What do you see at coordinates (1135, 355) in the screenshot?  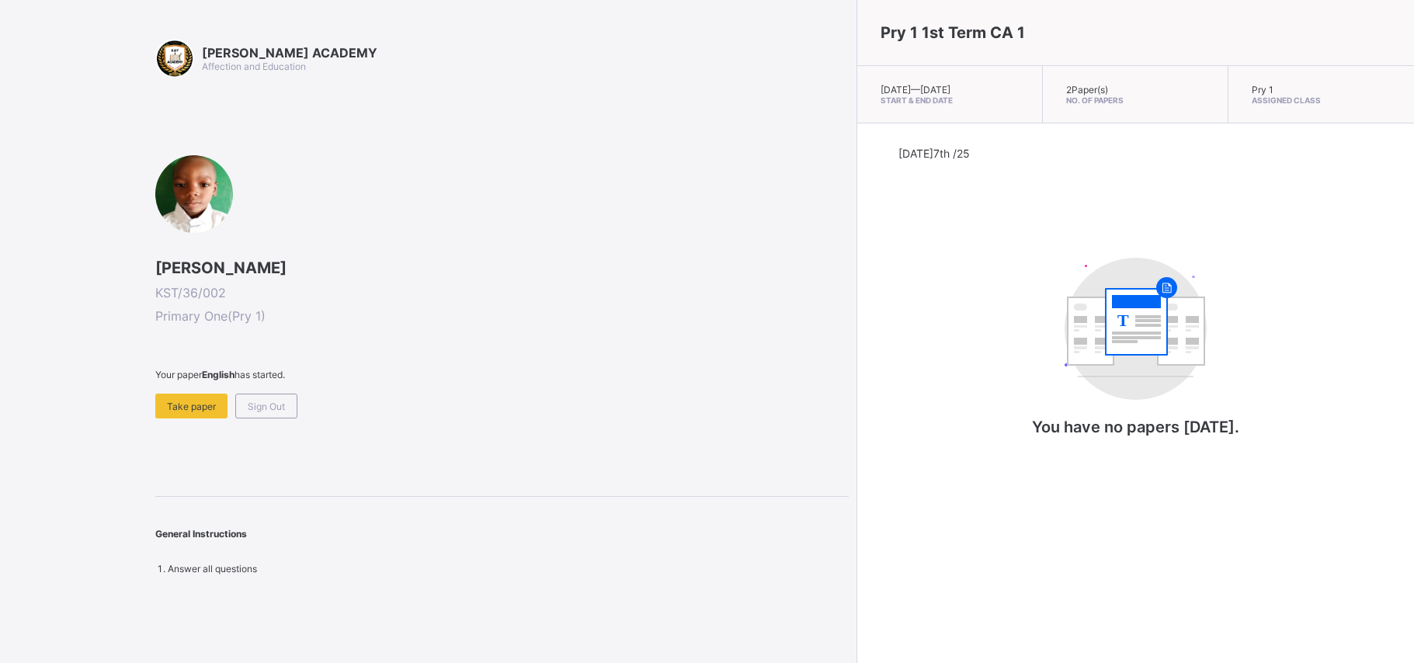 I see `div: You have no papers today.` at bounding box center [1135, 355].